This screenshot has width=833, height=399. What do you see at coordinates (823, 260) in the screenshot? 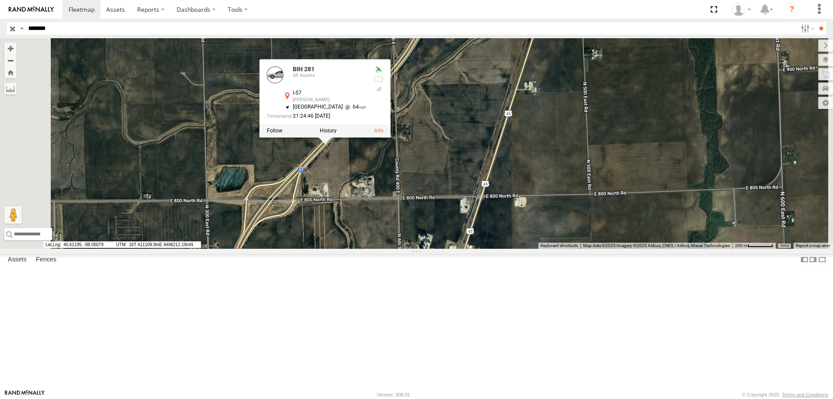
I see `label: Hide Summary Table` at bounding box center [823, 260].